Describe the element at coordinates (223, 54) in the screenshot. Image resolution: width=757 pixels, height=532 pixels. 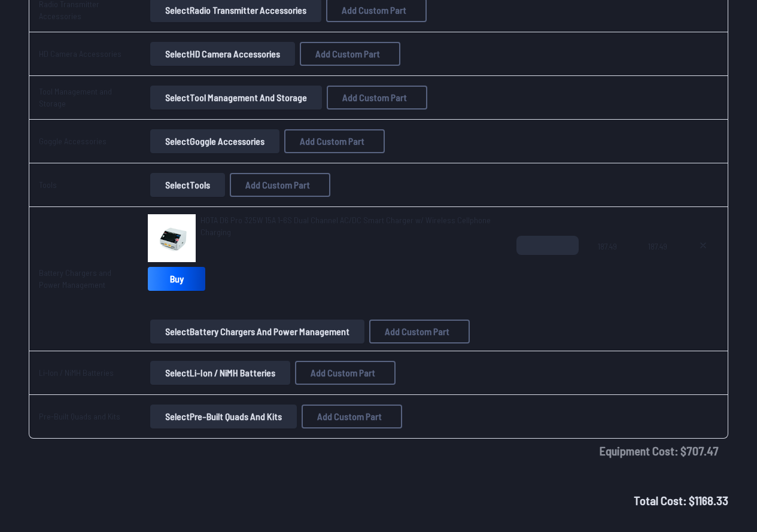
I see `a: SelectHD Camera Accessories` at that location.